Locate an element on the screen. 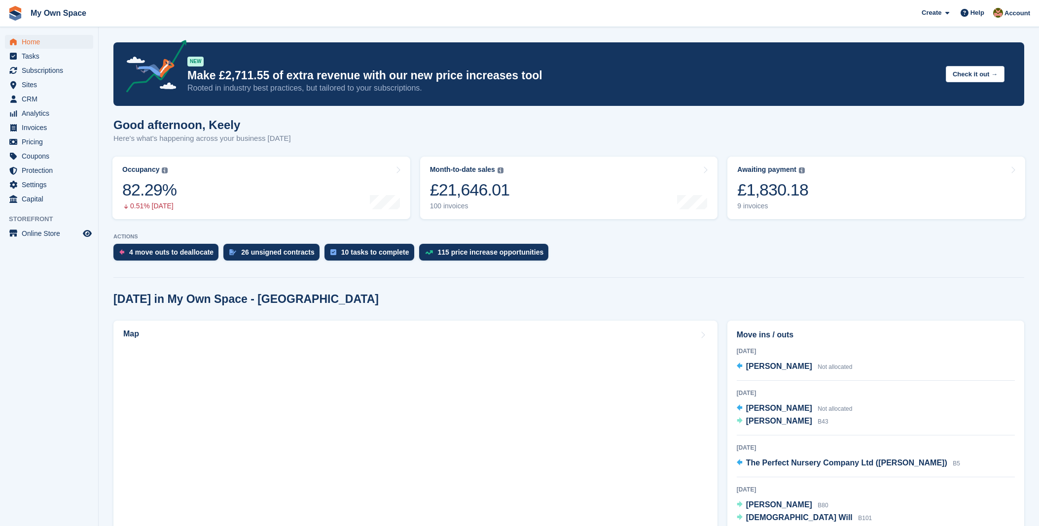 This screenshot has height=526, width=1039. h2: Move ins / outs is located at coordinates (876, 335).